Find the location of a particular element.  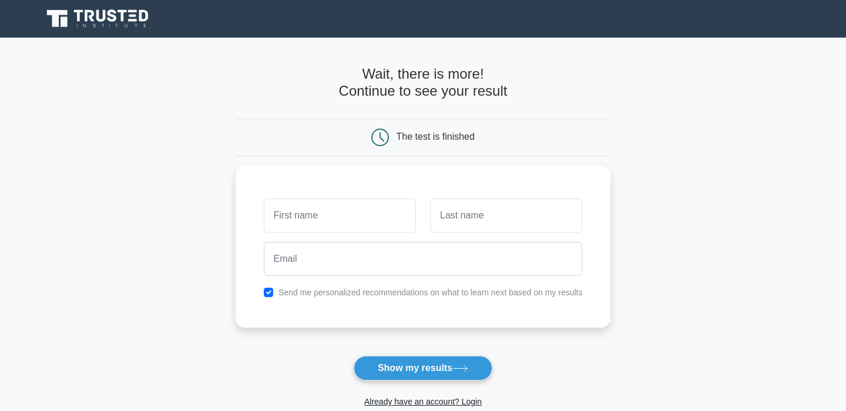

input: Last name is located at coordinates (506, 216).